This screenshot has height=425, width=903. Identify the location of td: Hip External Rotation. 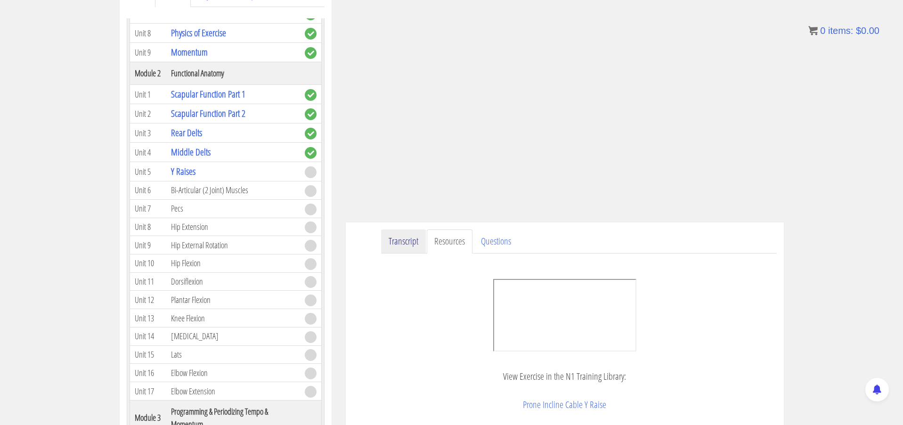
(233, 245).